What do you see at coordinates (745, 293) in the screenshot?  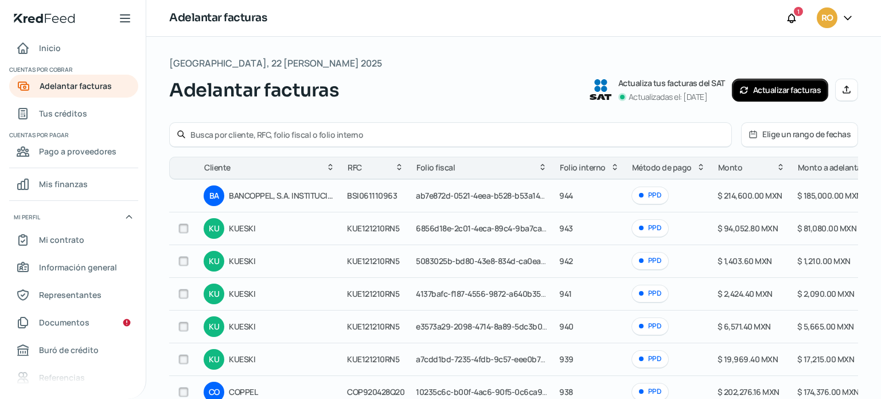 I see `span: $ 2,424.40 MXN` at bounding box center [745, 293].